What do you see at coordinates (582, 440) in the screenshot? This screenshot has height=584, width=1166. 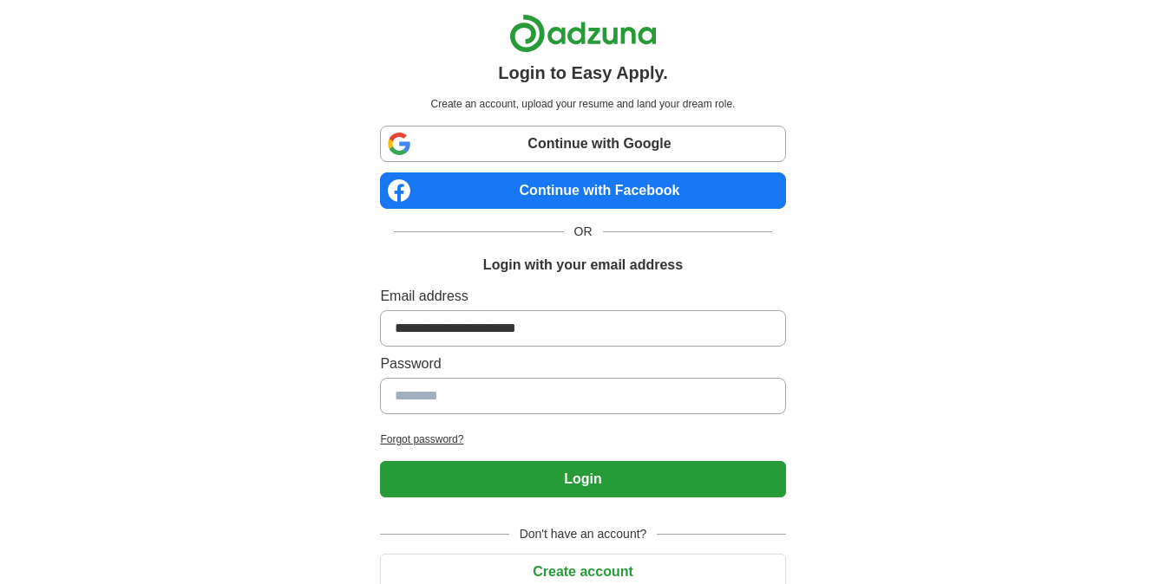 I see `a: Forgot password?` at bounding box center [582, 440].